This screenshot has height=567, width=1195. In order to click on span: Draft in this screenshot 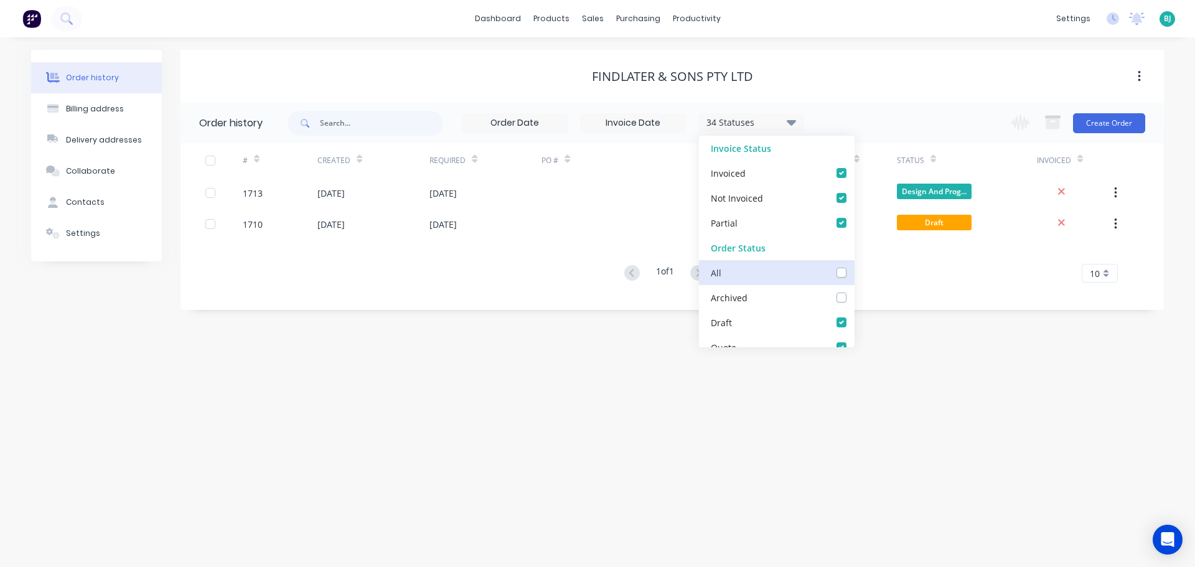, I will do `click(934, 222)`.